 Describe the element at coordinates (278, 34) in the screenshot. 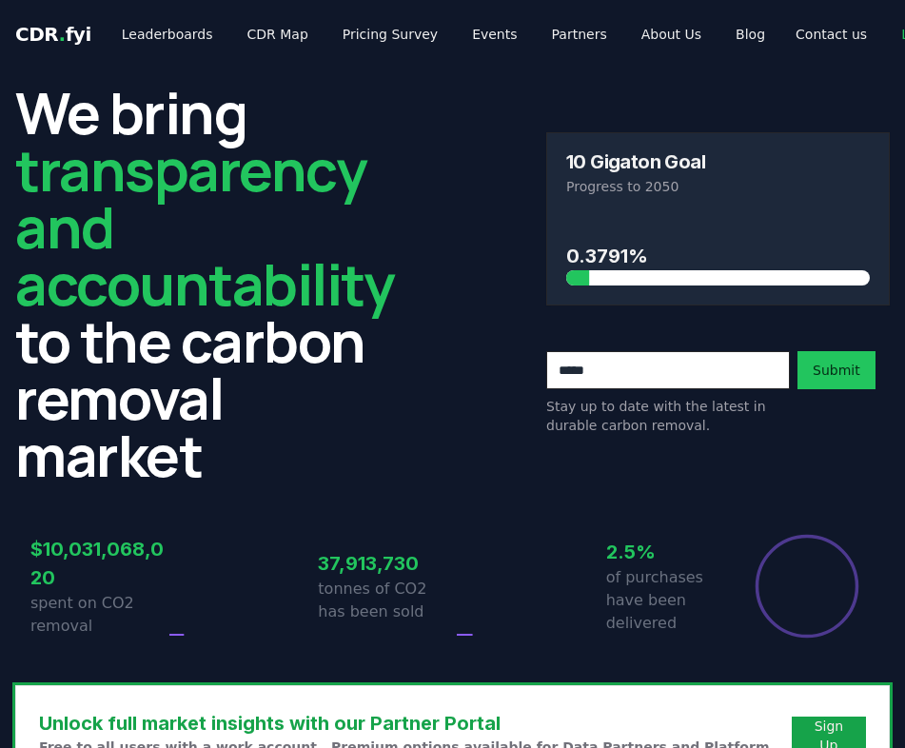

I see `a: CDR Map` at that location.